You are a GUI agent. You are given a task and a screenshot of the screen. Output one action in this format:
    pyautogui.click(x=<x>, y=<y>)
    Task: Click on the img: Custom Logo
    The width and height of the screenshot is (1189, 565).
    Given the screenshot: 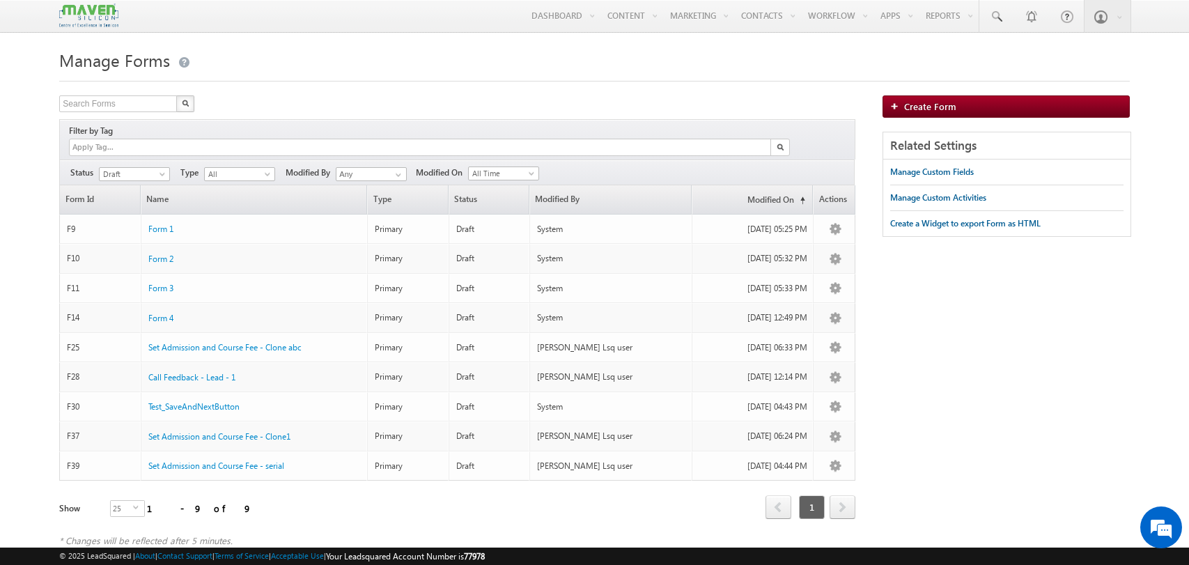 What is the action you would take?
    pyautogui.click(x=88, y=15)
    